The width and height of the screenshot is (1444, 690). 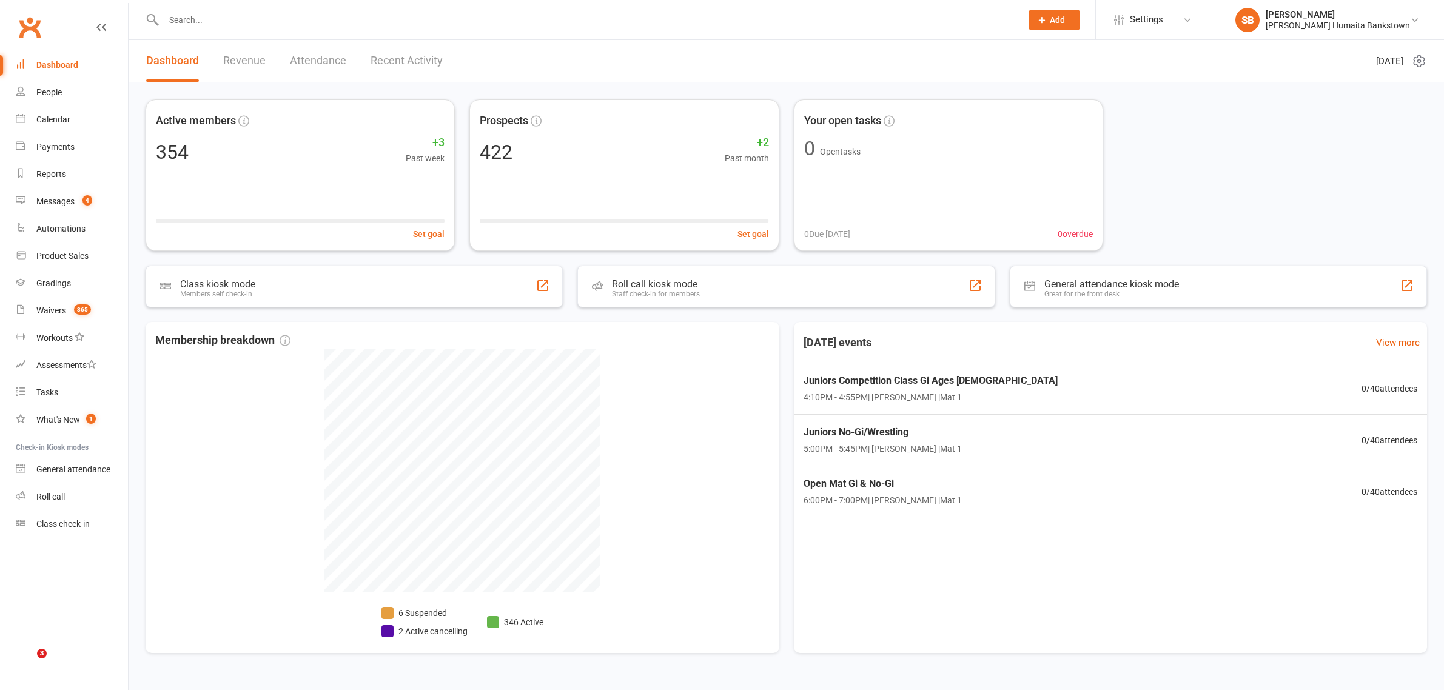 I want to click on a: Product Sales, so click(x=72, y=256).